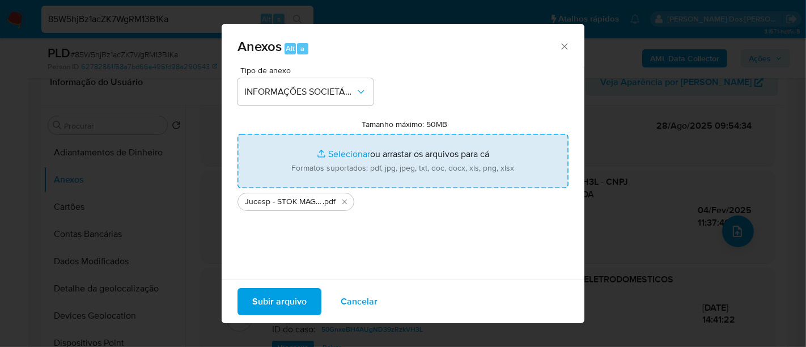 This screenshot has width=806, height=347. I want to click on button: Subir arquivo, so click(280, 302).